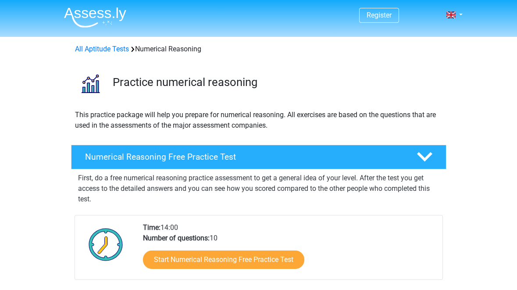 This screenshot has width=517, height=290. I want to click on div: Numerical Reasoning, so click(259, 49).